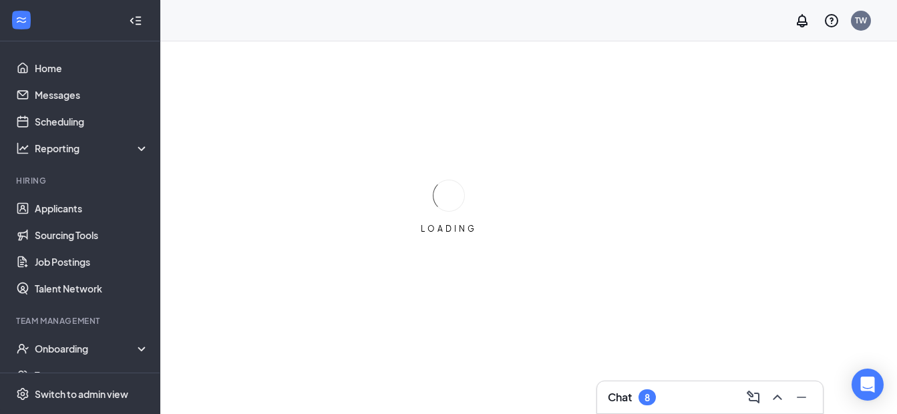 The width and height of the screenshot is (897, 414). I want to click on a: Home, so click(91, 68).